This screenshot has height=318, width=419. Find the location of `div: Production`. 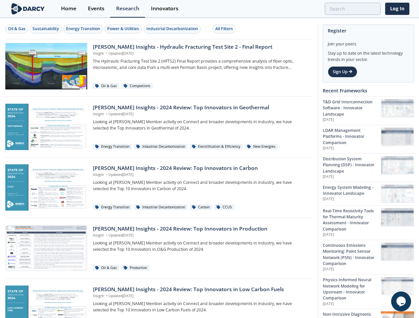

div: Production is located at coordinates (135, 268).